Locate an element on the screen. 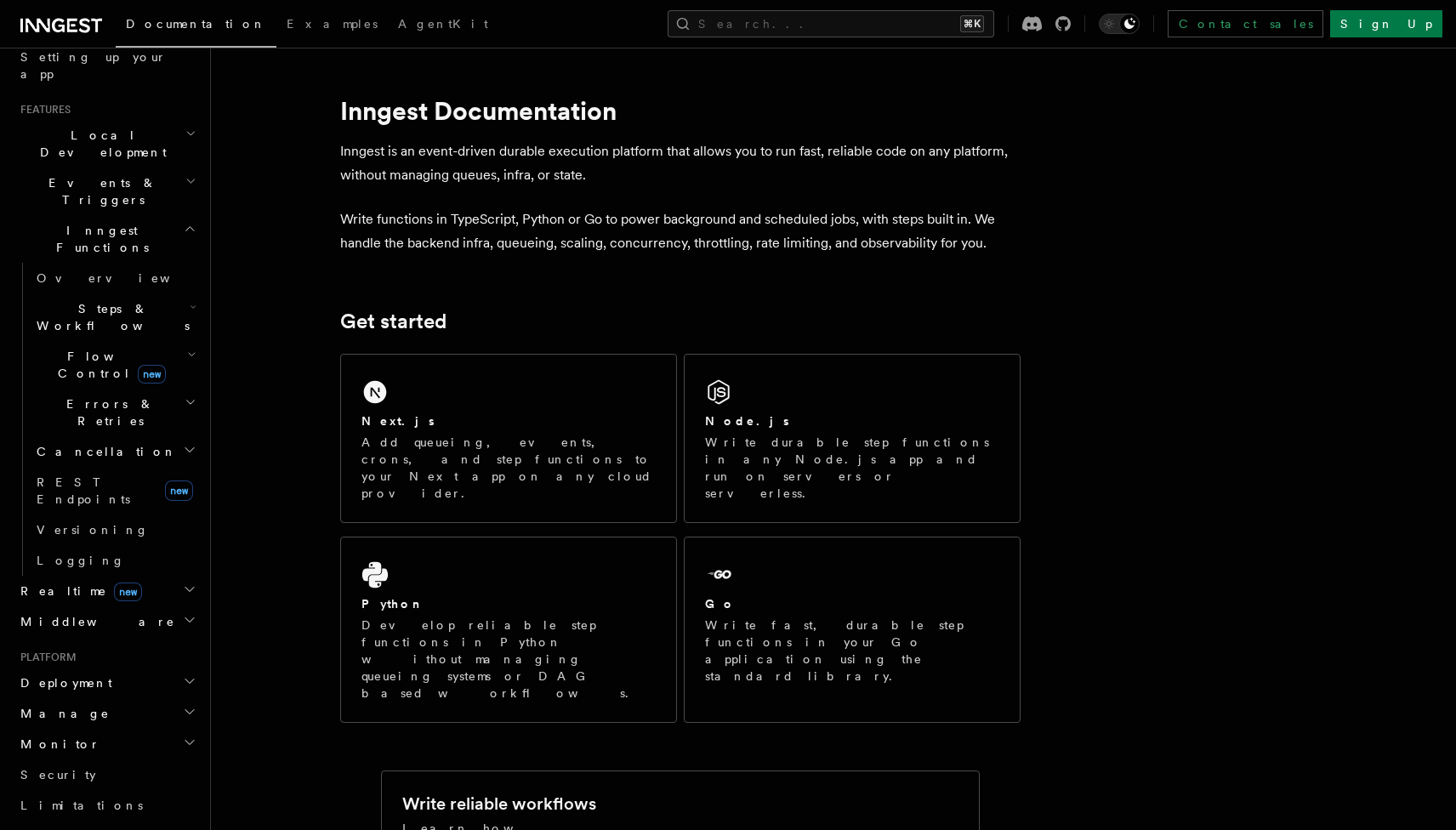 The height and width of the screenshot is (830, 1456). button: Events & Triggers is located at coordinates (106, 191).